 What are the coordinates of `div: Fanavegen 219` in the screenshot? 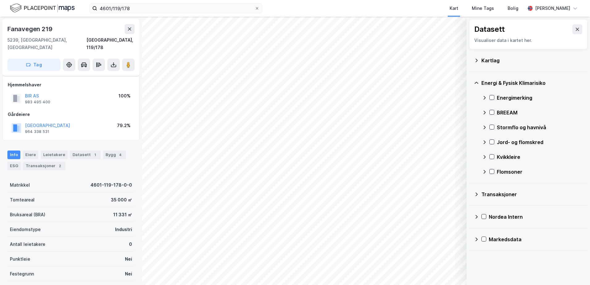 It's located at (30, 29).